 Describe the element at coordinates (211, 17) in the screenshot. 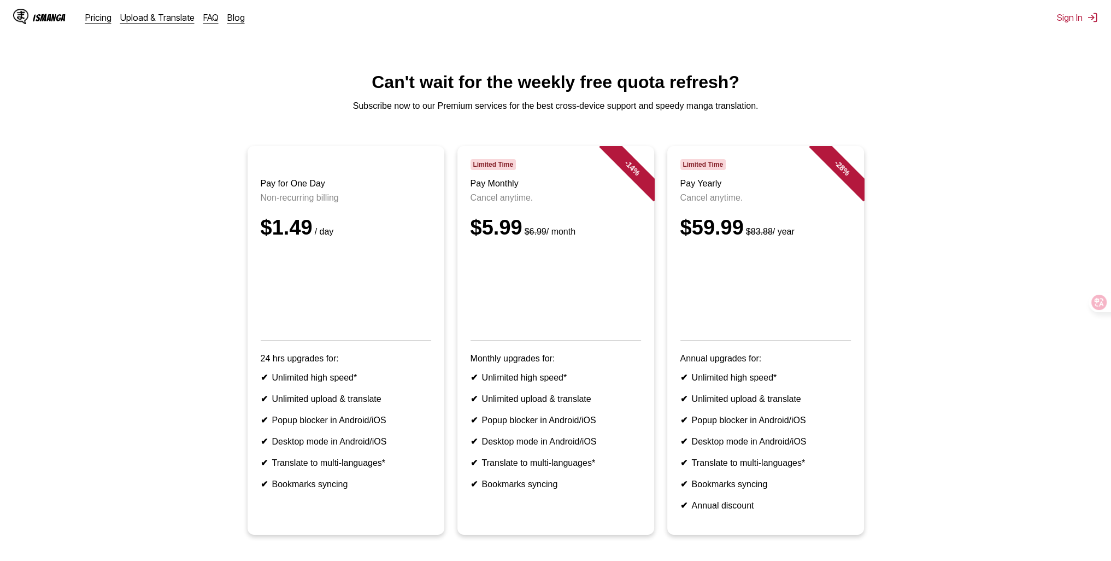

I see `a: FAQ` at that location.